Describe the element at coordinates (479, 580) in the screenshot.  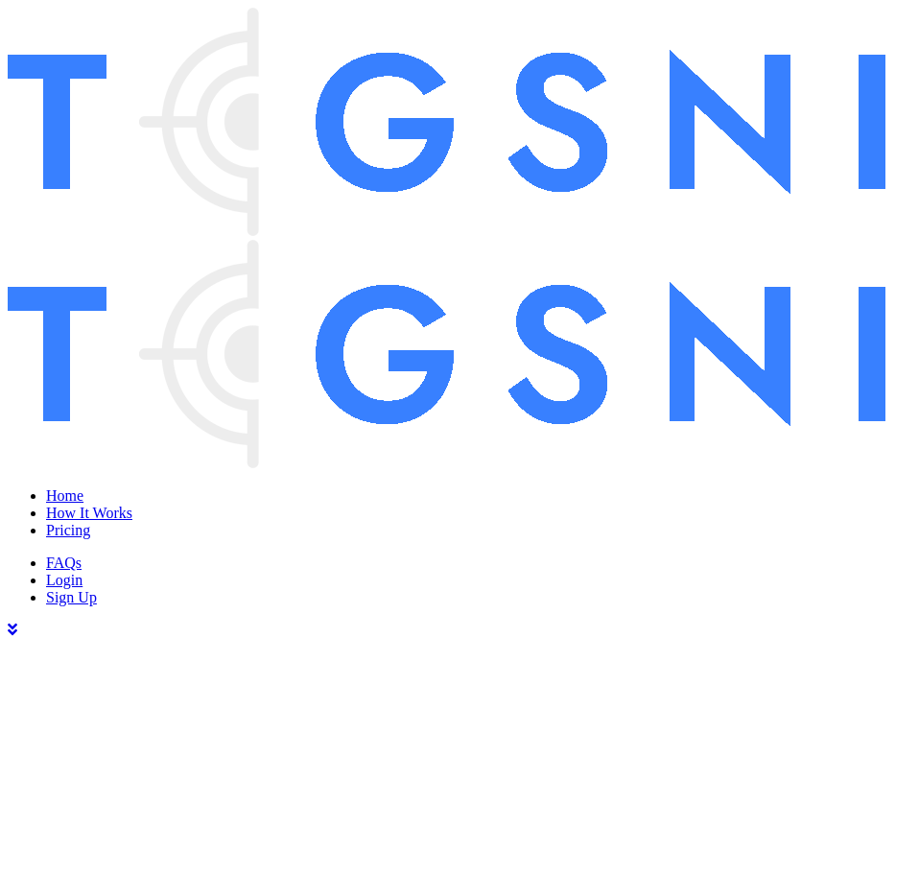
I see `div: Login` at that location.